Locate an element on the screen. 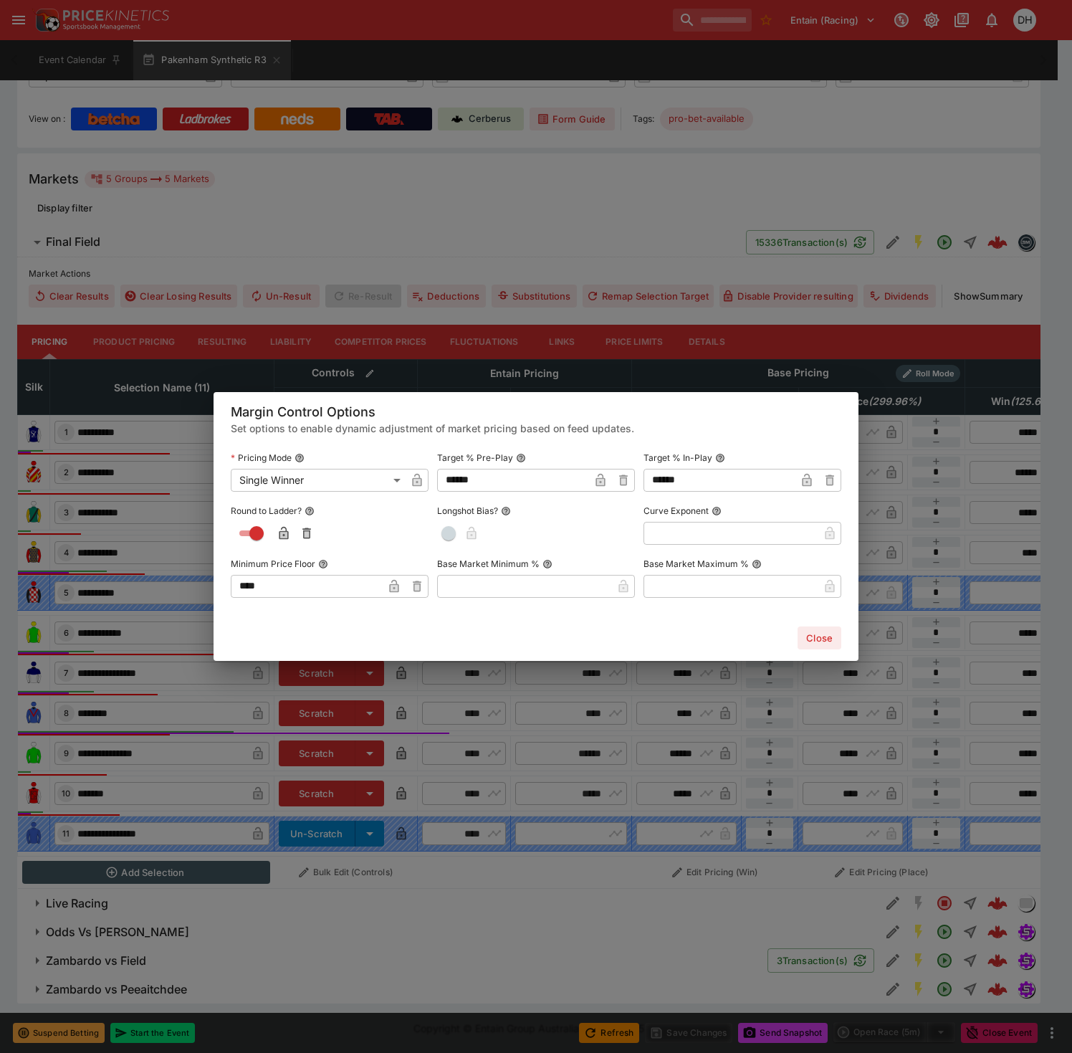 This screenshot has height=1053, width=1072. button: Base Market Maximum % is located at coordinates (757, 564).